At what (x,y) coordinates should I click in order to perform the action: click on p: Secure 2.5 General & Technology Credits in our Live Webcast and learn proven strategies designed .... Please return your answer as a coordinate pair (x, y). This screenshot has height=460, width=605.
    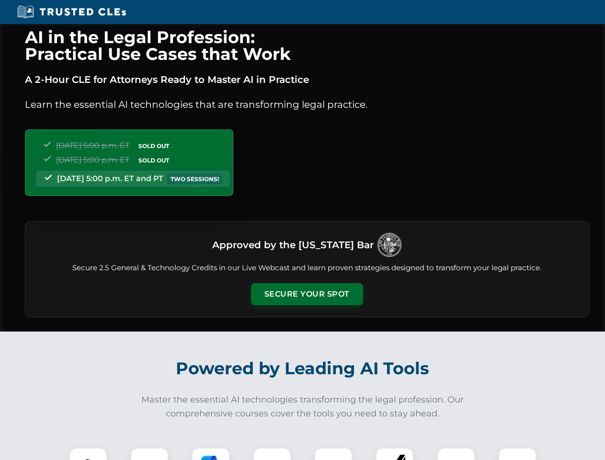
    Looking at the image, I should click on (307, 268).